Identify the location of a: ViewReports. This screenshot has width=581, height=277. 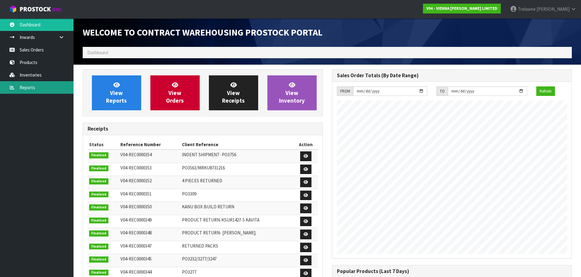
(116, 93).